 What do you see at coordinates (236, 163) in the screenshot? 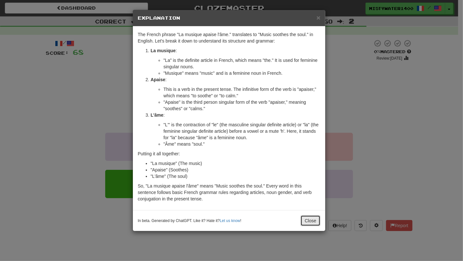
I see `li: "La musique" (The music)` at bounding box center [236, 163].